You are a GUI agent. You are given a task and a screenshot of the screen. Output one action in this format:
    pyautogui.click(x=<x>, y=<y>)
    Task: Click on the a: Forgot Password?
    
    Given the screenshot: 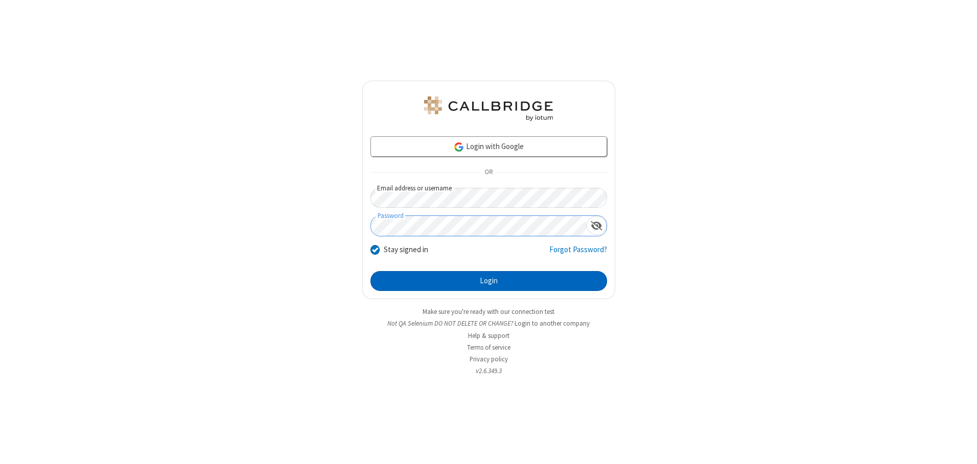 What is the action you would take?
    pyautogui.click(x=578, y=254)
    